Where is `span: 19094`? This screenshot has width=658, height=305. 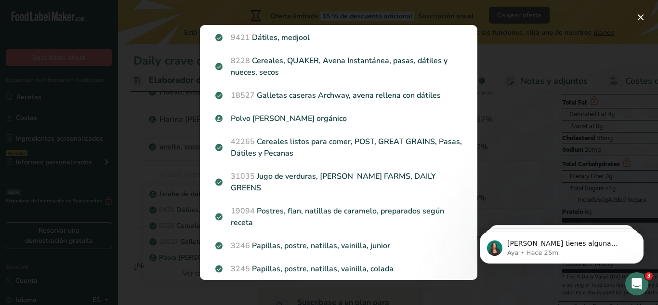
span: 19094 is located at coordinates (243, 211).